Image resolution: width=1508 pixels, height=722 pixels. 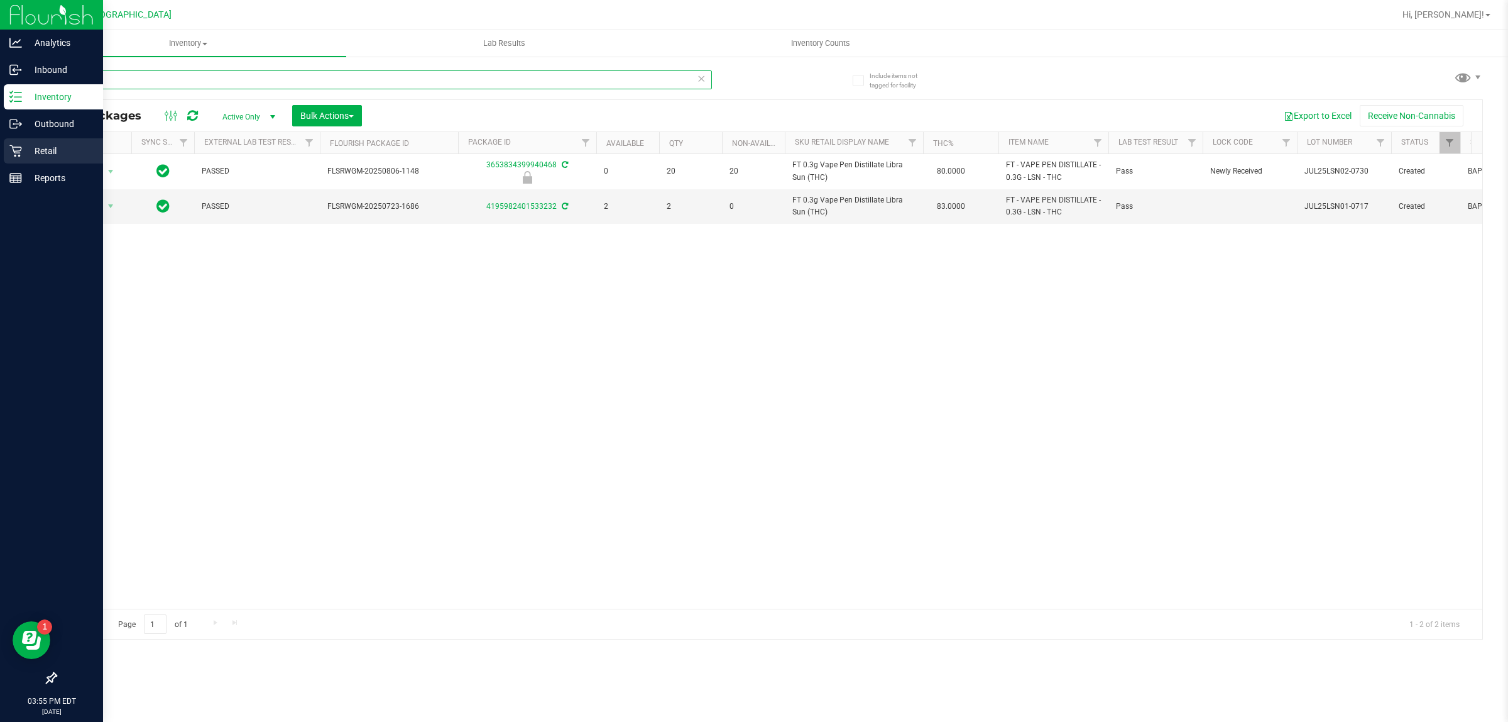 What do you see at coordinates (1250, 171) in the screenshot?
I see `span: Newly Received` at bounding box center [1250, 171].